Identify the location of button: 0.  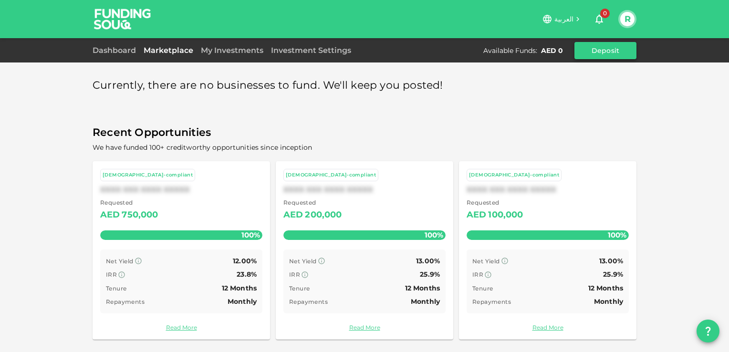
(599, 19).